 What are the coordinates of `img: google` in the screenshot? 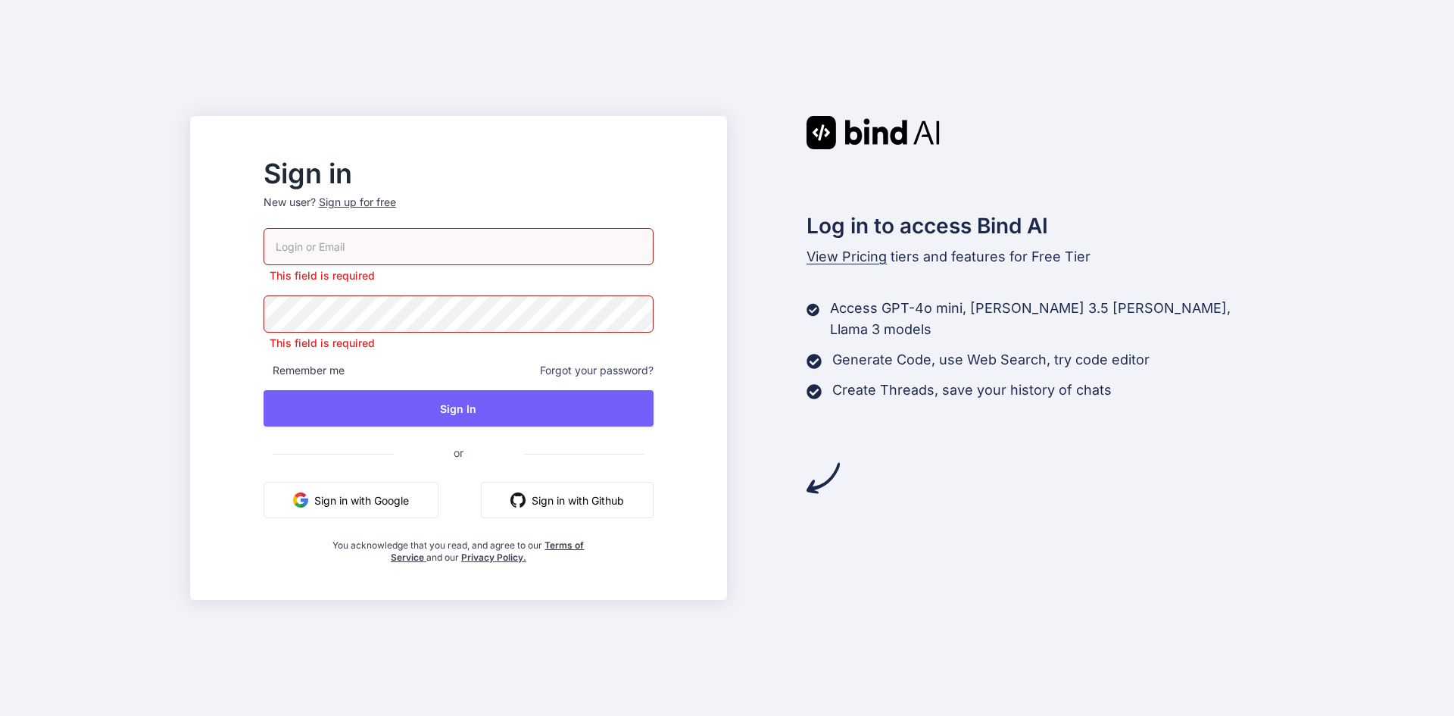 It's located at (301, 500).